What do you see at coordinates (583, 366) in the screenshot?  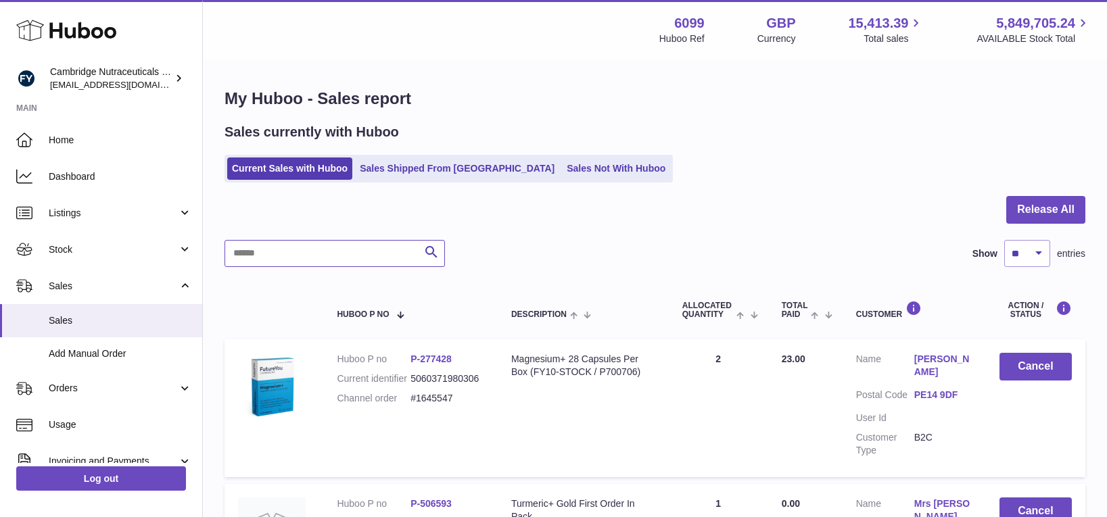 I see `div: Magnesium+ 28 Capsules Per Box (FY10-STOCK / P700706)` at bounding box center [583, 366].